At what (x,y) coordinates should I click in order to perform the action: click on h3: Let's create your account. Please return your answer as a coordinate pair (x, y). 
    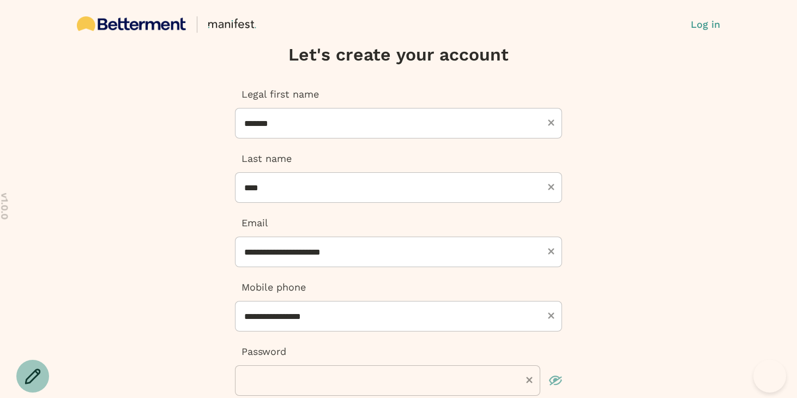
    Looking at the image, I should click on (398, 54).